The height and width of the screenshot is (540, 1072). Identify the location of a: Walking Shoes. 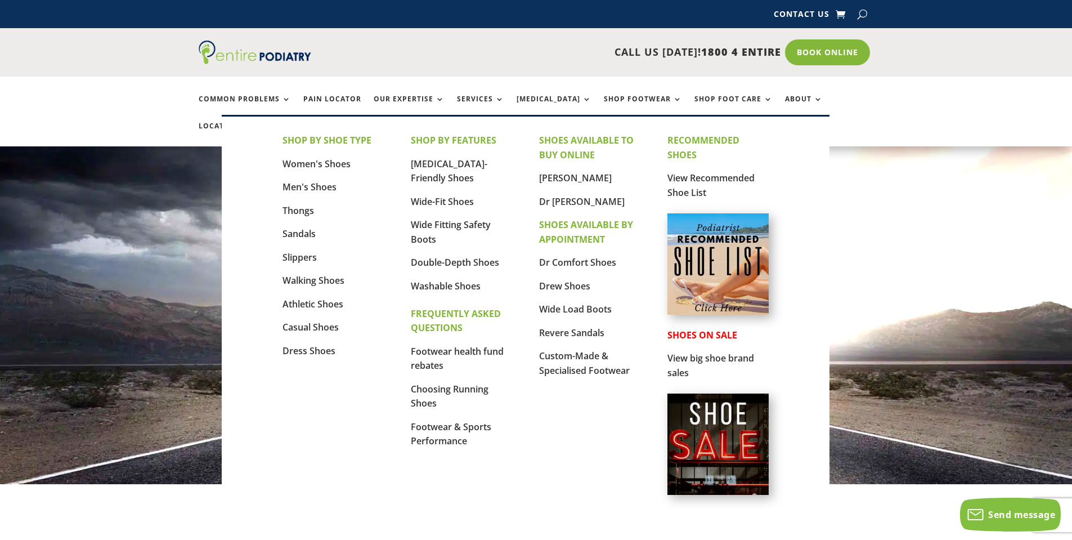
(313, 280).